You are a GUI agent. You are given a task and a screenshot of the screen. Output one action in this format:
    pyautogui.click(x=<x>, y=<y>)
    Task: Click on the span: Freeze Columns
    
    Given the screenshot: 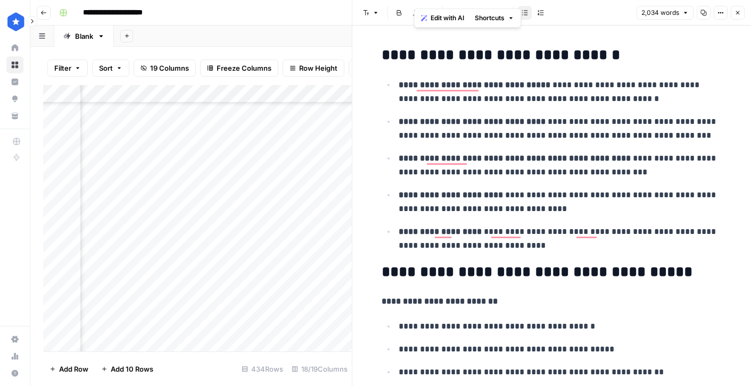 What is the action you would take?
    pyautogui.click(x=244, y=68)
    